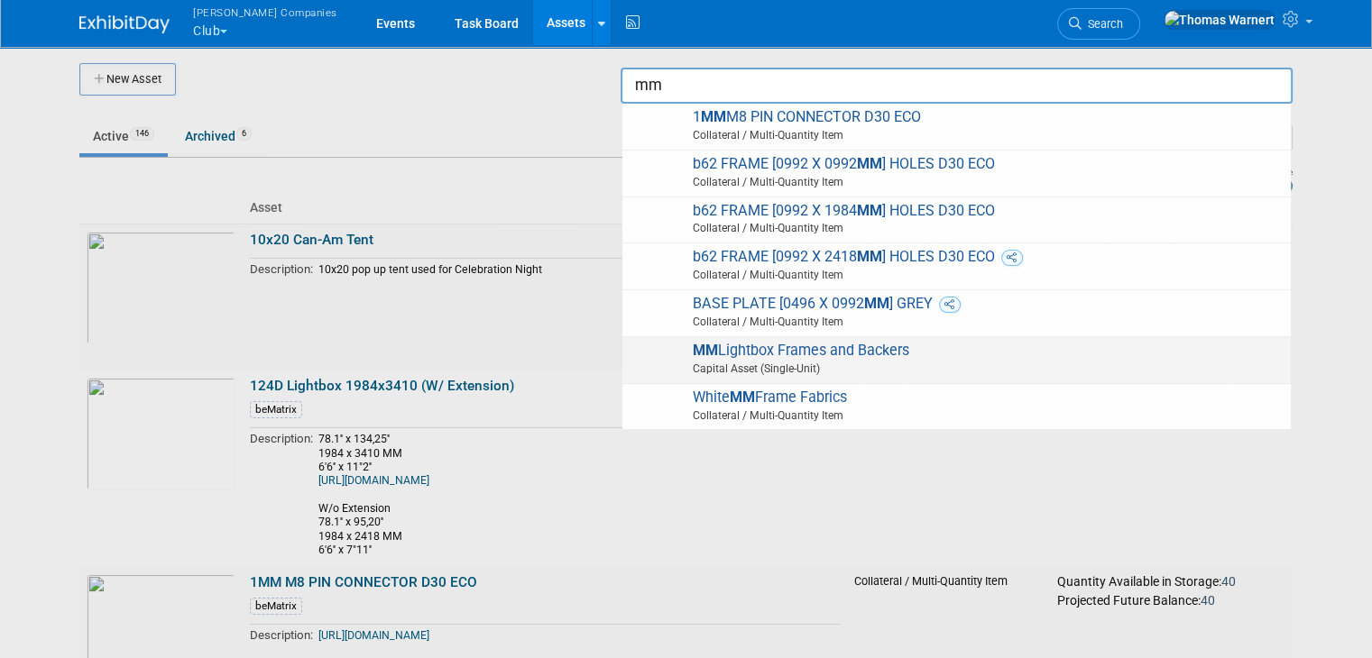 This screenshot has width=1372, height=658. I want to click on span: White Frame Fabrics, so click(956, 407).